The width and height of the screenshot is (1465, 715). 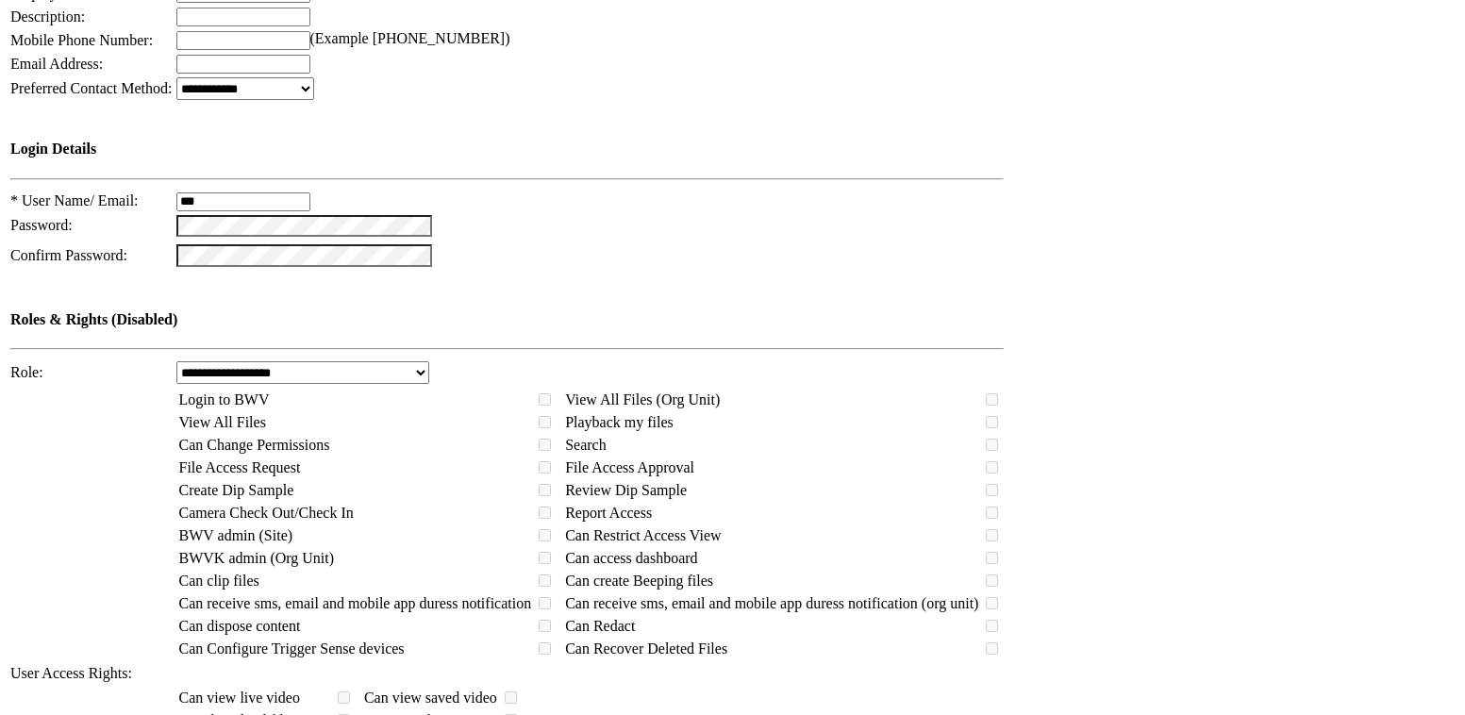 What do you see at coordinates (240, 467) in the screenshot?
I see `span: File Access Request` at bounding box center [240, 467].